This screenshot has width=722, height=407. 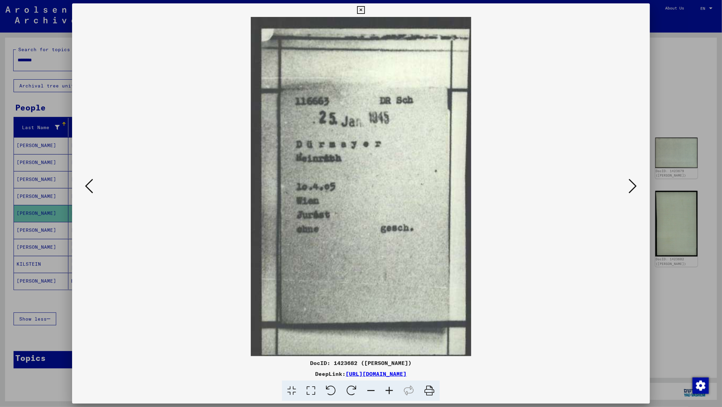 What do you see at coordinates (701, 385) in the screenshot?
I see `img: Change consent` at bounding box center [701, 385].